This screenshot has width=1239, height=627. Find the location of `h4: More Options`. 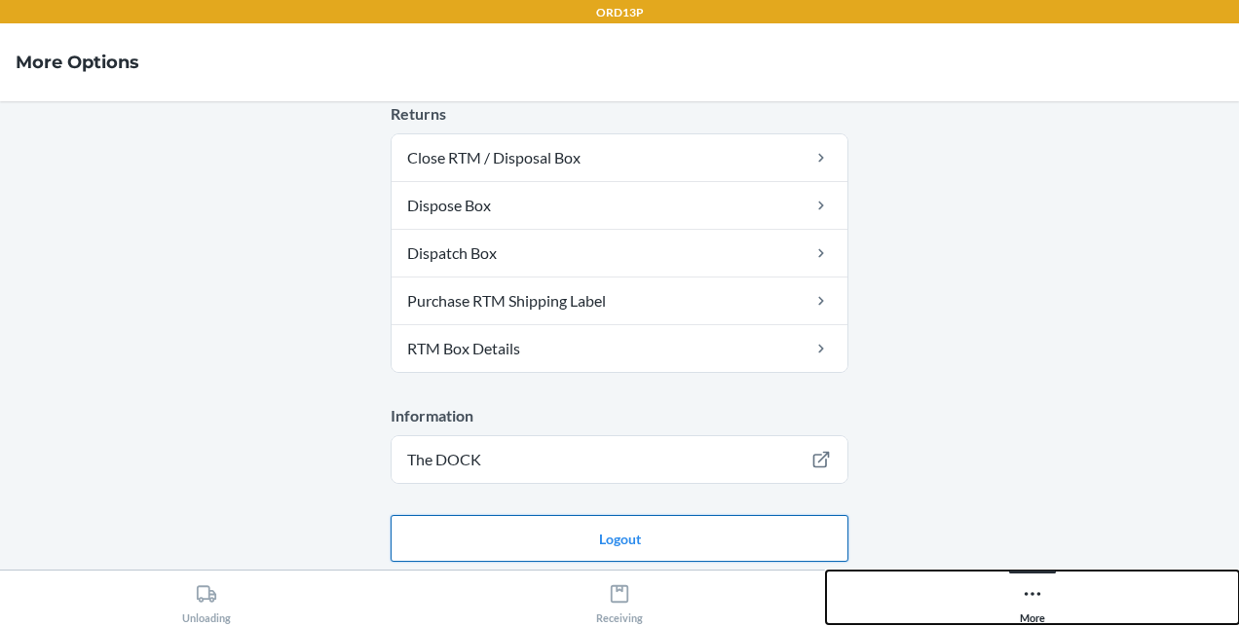

h4: More Options is located at coordinates (77, 62).